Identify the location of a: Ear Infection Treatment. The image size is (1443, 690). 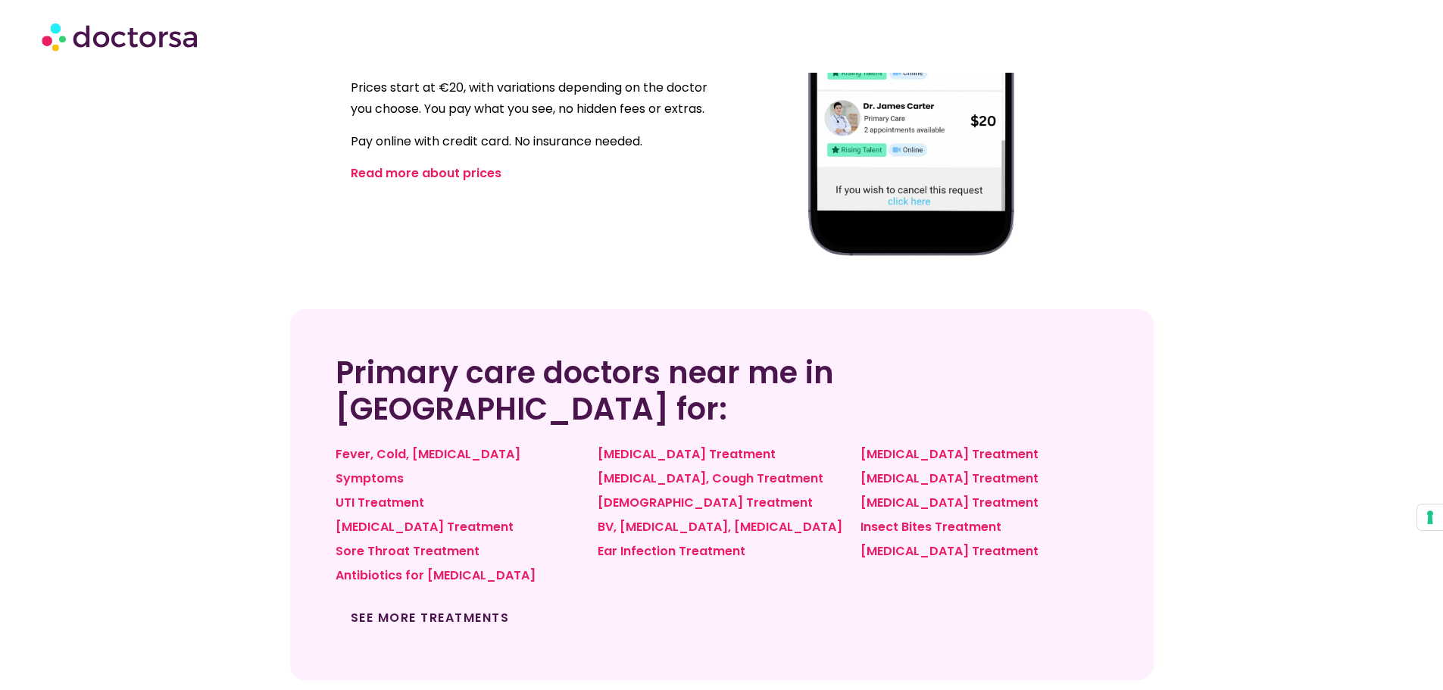
(671, 551).